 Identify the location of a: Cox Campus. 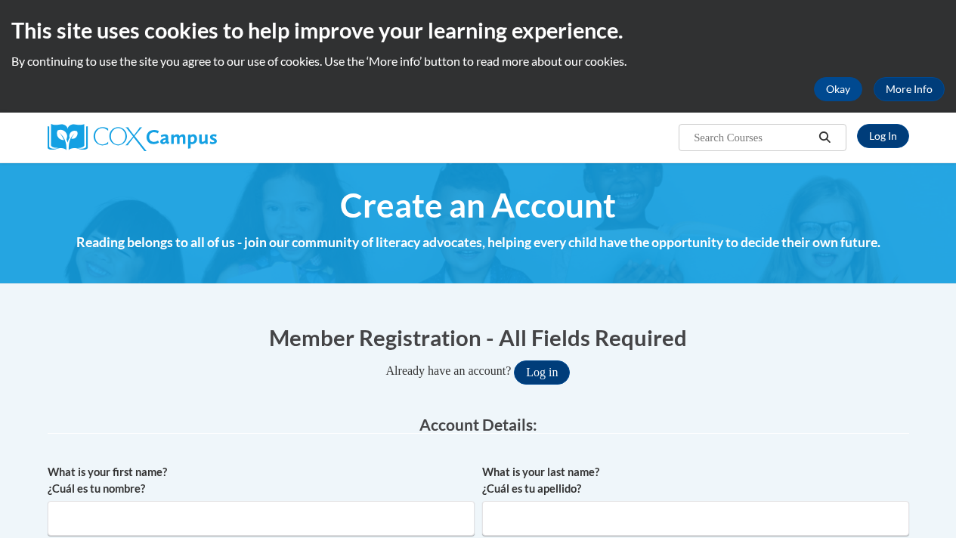
(132, 137).